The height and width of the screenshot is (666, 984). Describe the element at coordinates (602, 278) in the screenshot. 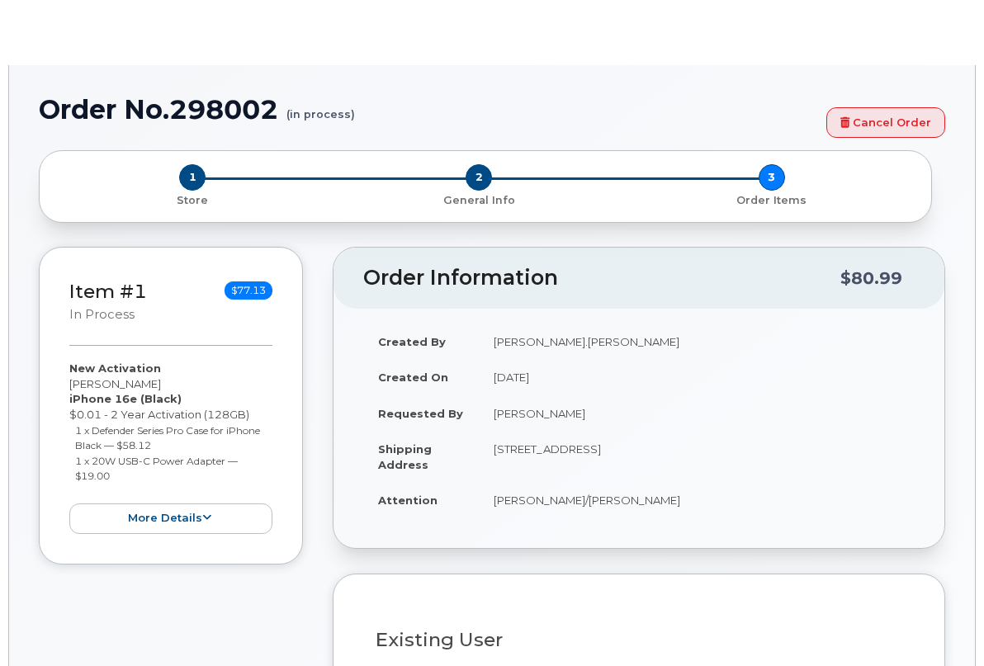

I see `h2: Order Information` at that location.